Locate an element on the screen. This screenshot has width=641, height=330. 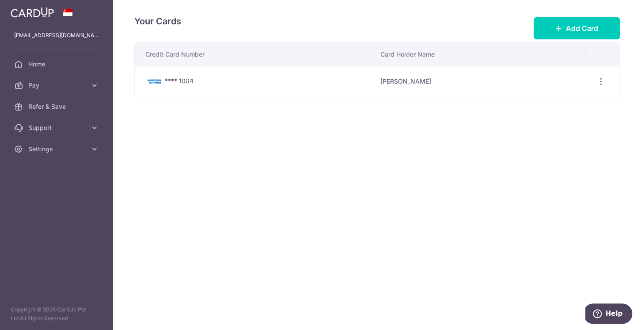
img: CardUp is located at coordinates (32, 12).